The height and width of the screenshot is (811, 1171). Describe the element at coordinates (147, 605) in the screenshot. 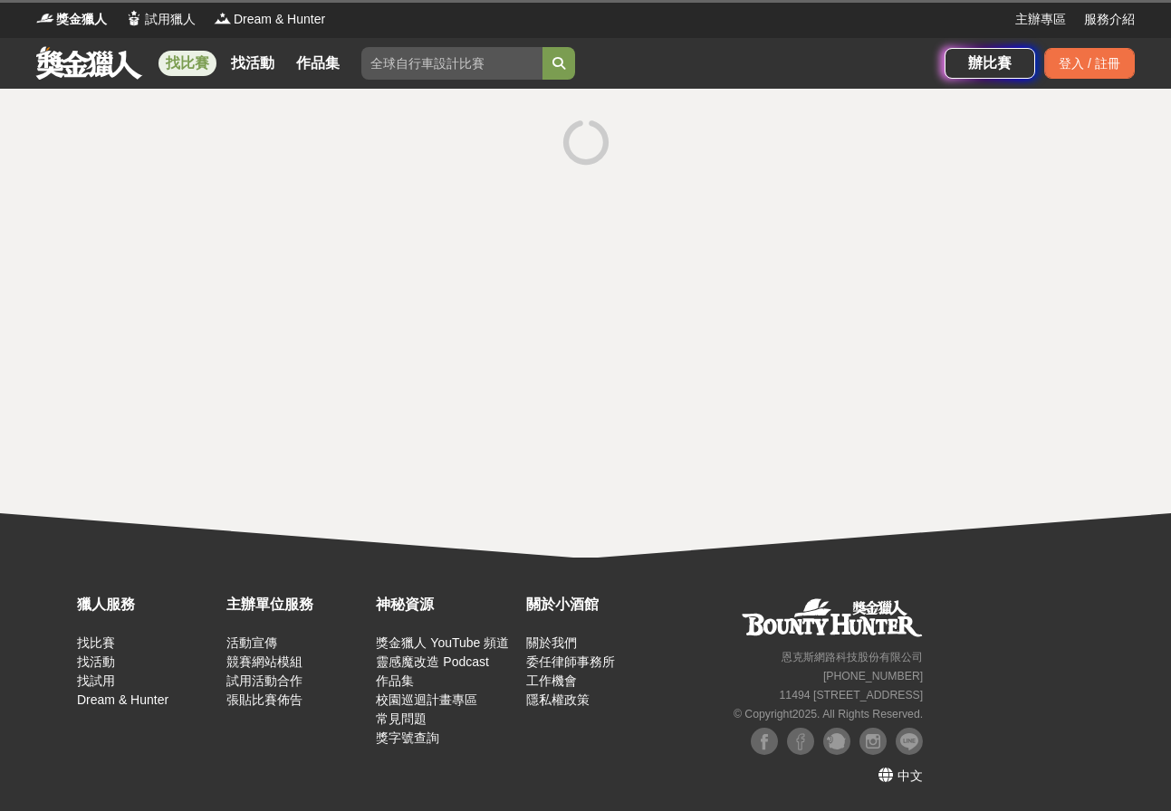

I see `div: 獵人服務` at that location.